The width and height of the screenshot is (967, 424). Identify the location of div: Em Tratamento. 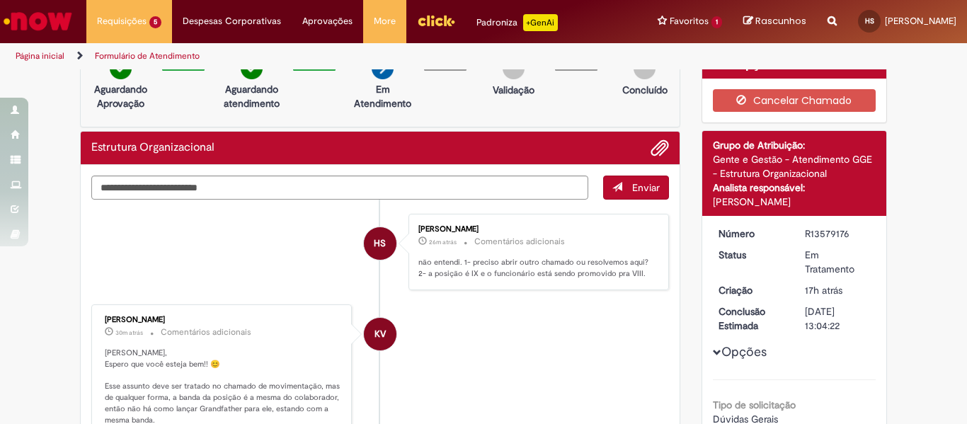
(837, 262).